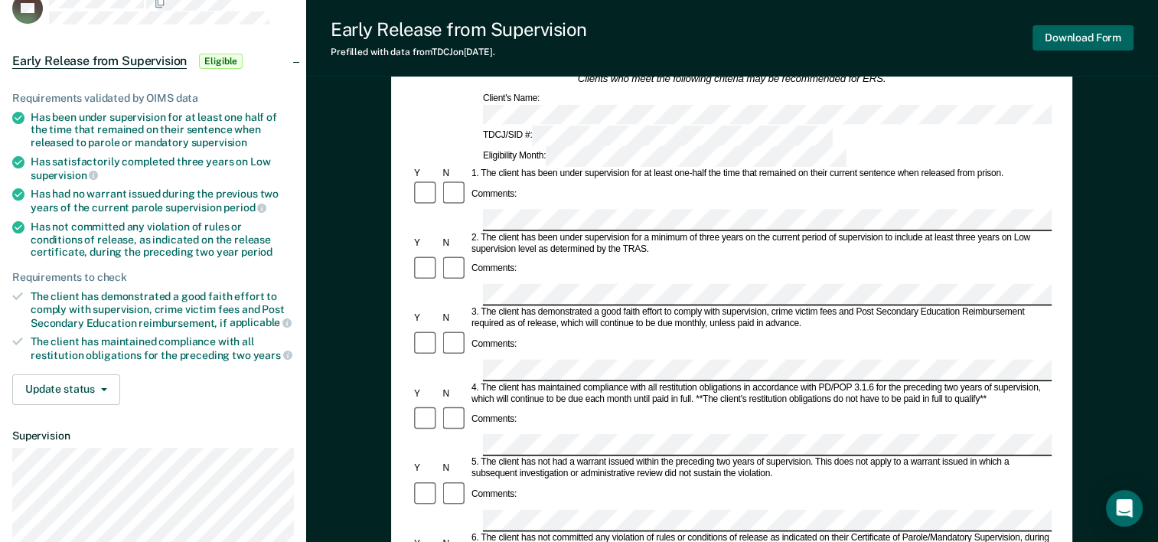 Image resolution: width=1158 pixels, height=542 pixels. Describe the element at coordinates (153, 277) in the screenshot. I see `div: Requirements to check` at that location.